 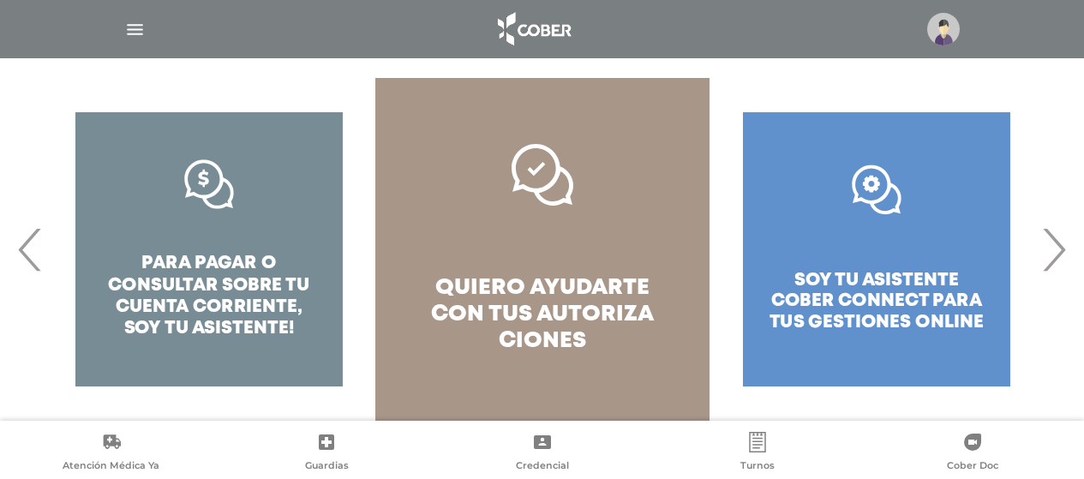 What do you see at coordinates (326, 467) in the screenshot?
I see `span: Guardias` at bounding box center [326, 467].